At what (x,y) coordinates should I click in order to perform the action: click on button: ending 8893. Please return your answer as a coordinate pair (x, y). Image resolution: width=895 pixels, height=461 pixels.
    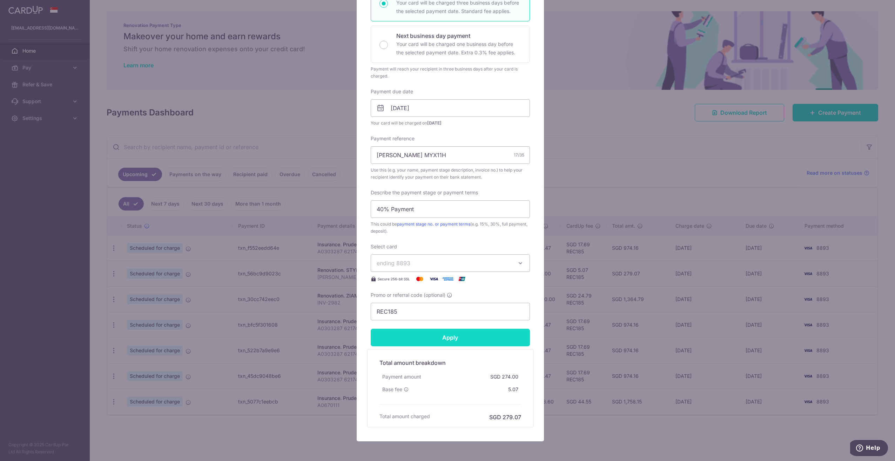
    Looking at the image, I should click on (450, 263).